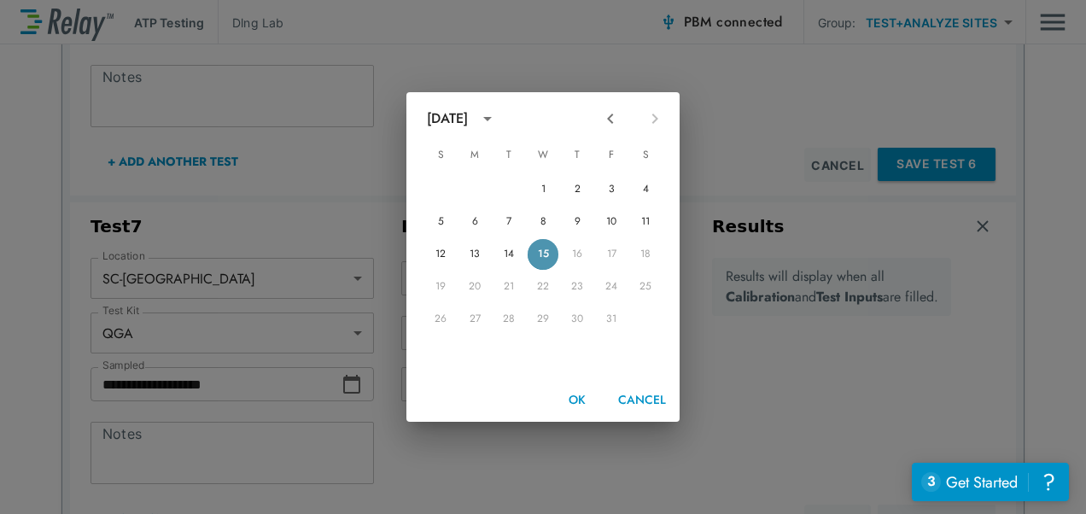  I want to click on div: 3, so click(19, 19).